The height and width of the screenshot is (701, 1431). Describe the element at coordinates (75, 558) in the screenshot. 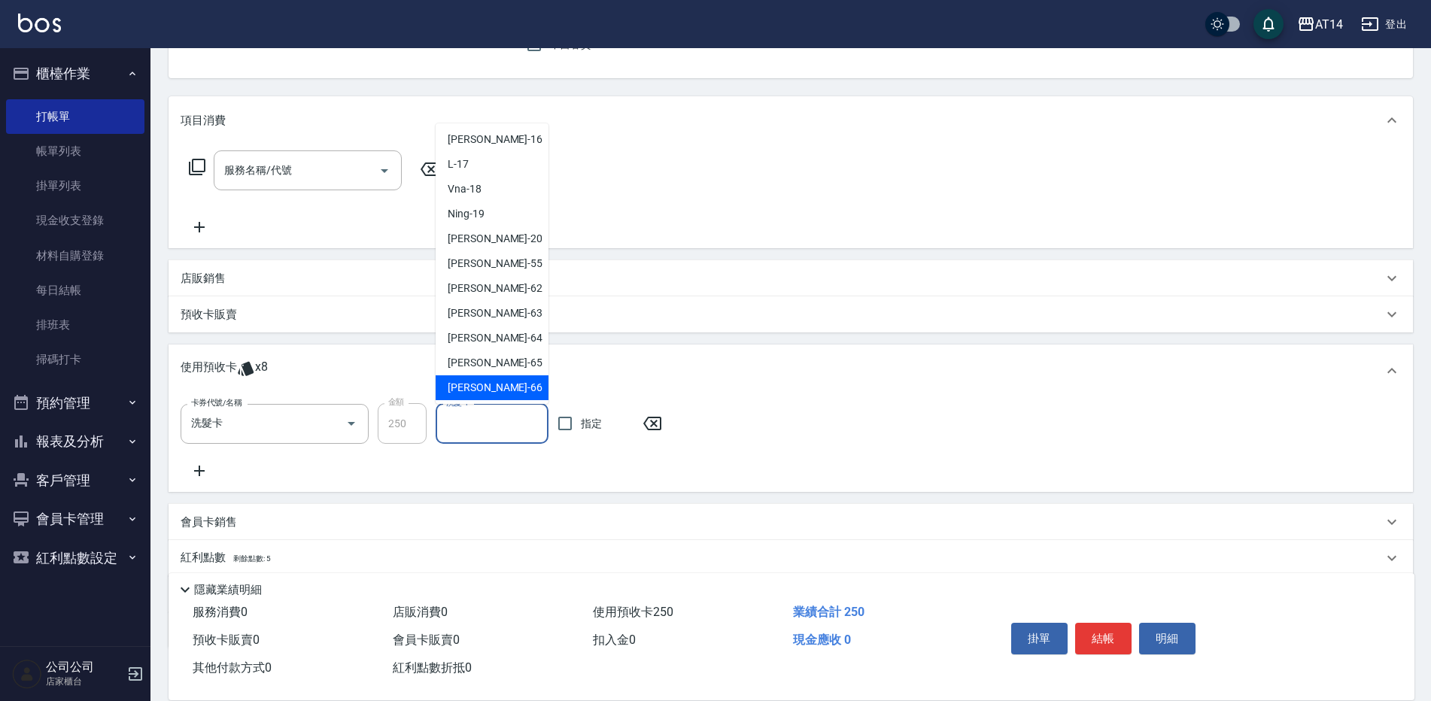

I see `button: 紅利點數設定` at that location.